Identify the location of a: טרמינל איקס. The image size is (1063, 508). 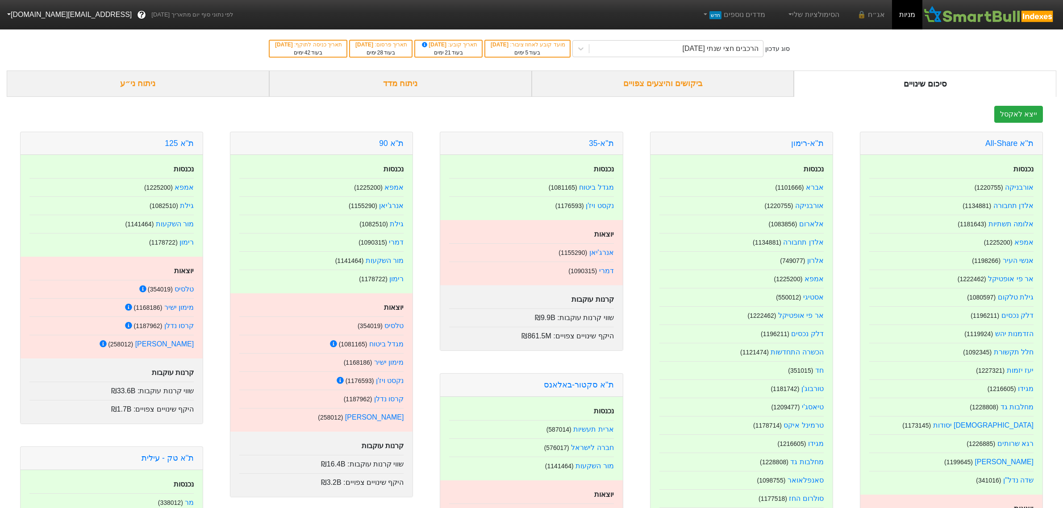
(803, 425).